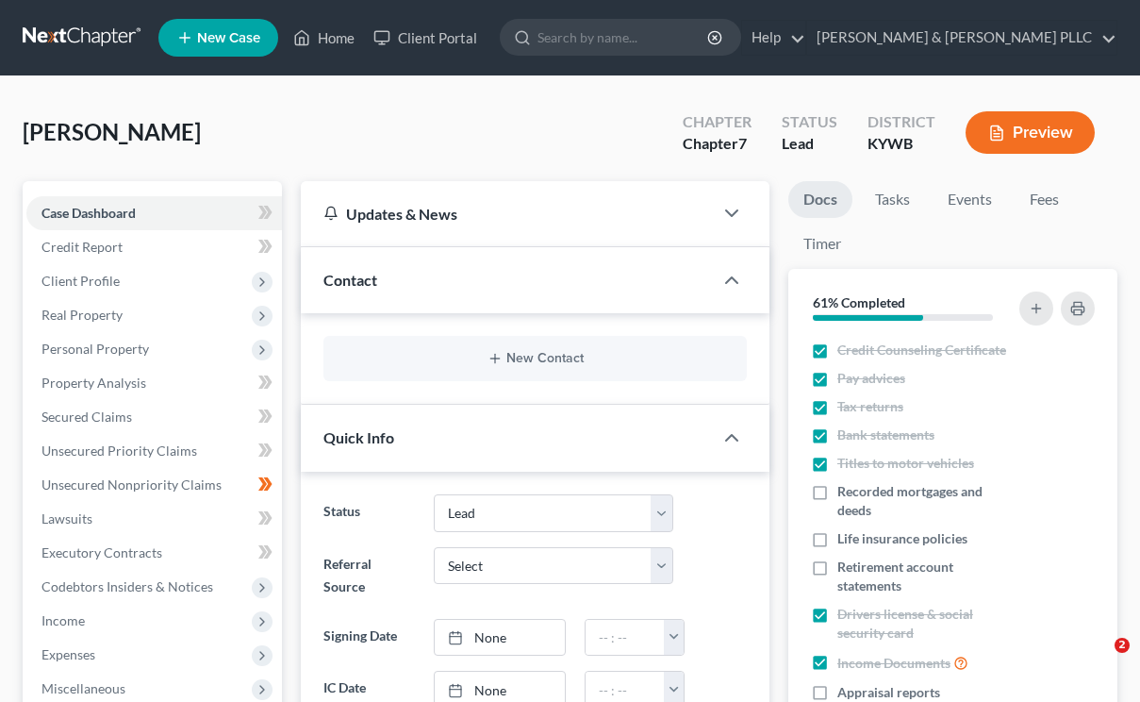  I want to click on strong: 61% Completed, so click(859, 302).